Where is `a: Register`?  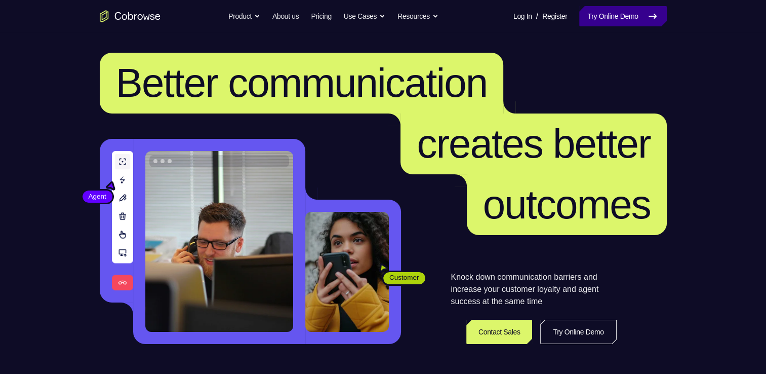 a: Register is located at coordinates (555, 16).